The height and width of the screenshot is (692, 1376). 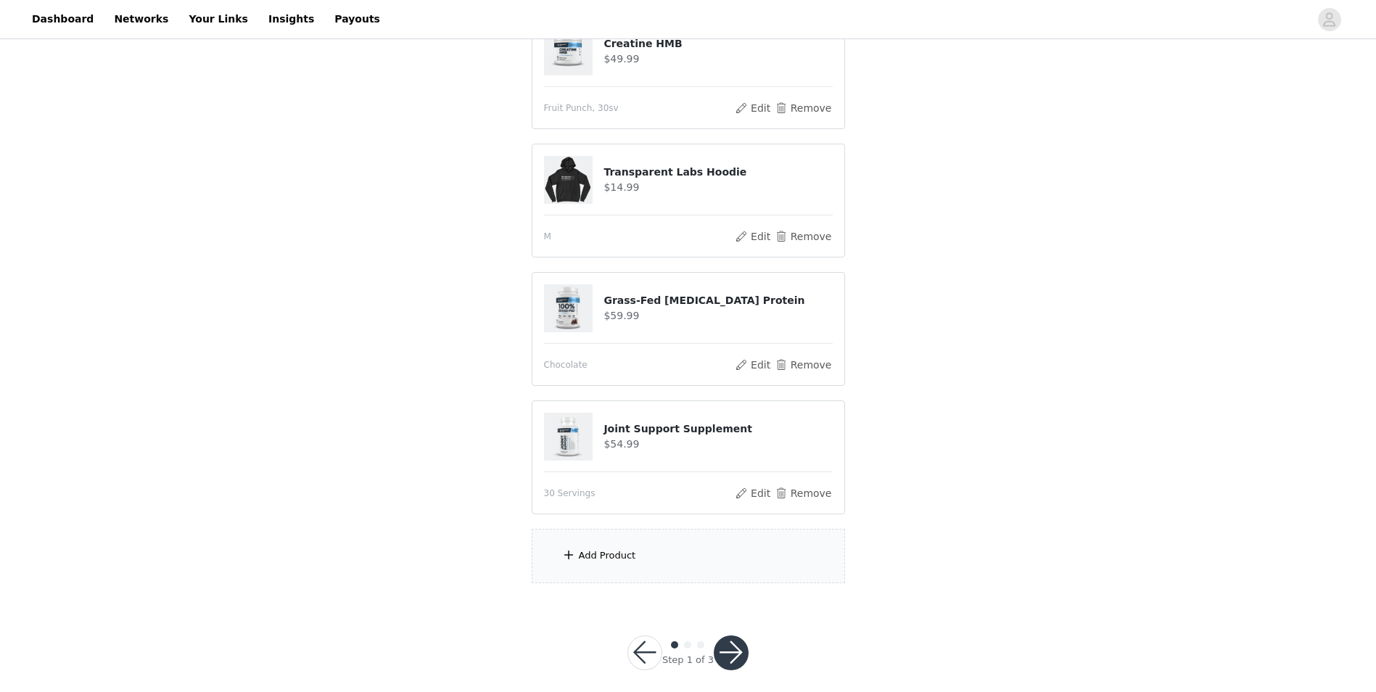 I want to click on h4: $59.99, so click(x=718, y=316).